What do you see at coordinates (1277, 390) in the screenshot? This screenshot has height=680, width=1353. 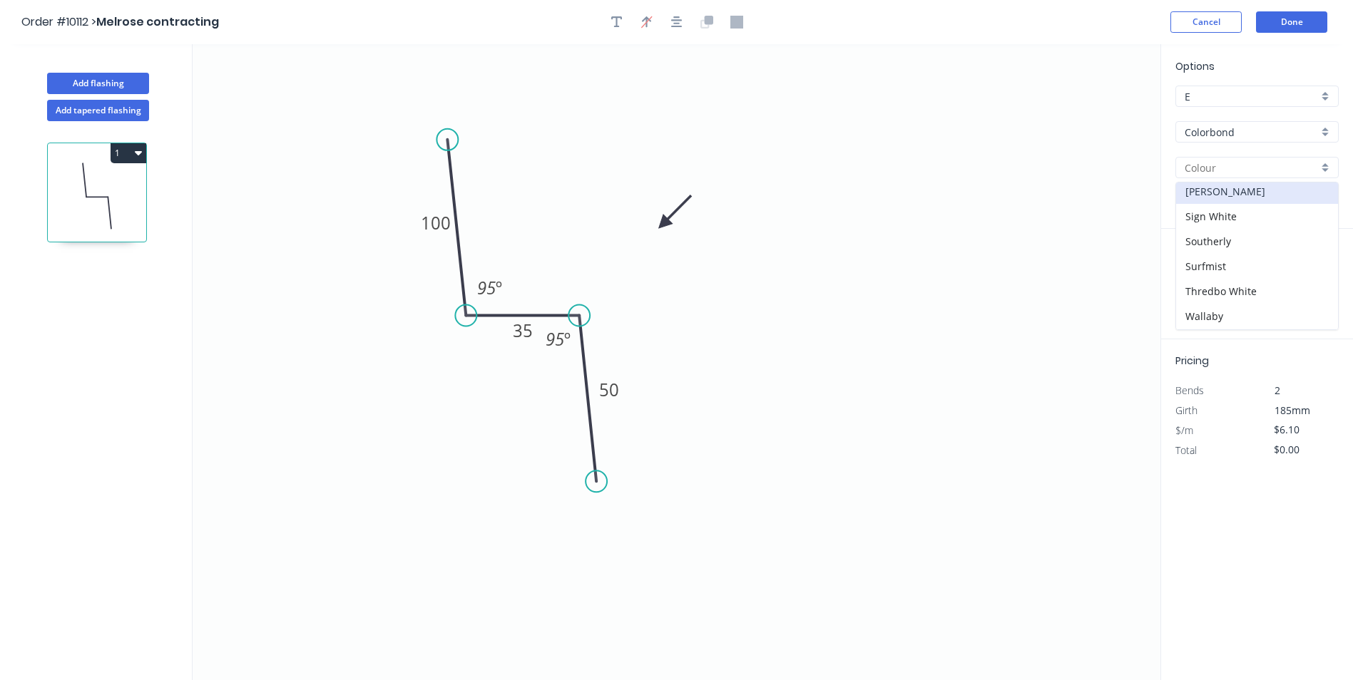 I see `span: 2` at bounding box center [1277, 390].